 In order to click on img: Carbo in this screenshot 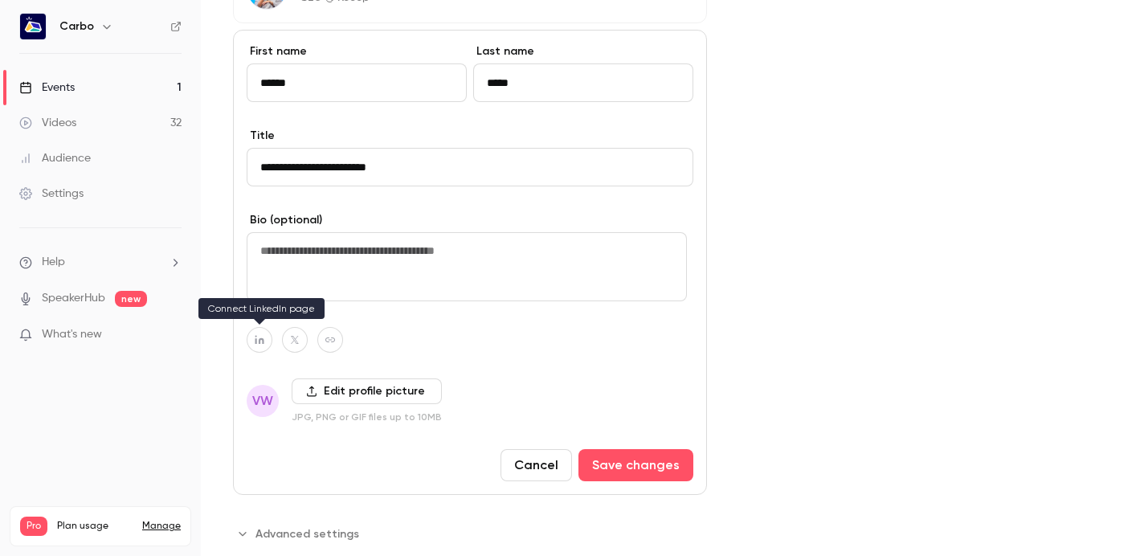, I will do `click(33, 27)`.